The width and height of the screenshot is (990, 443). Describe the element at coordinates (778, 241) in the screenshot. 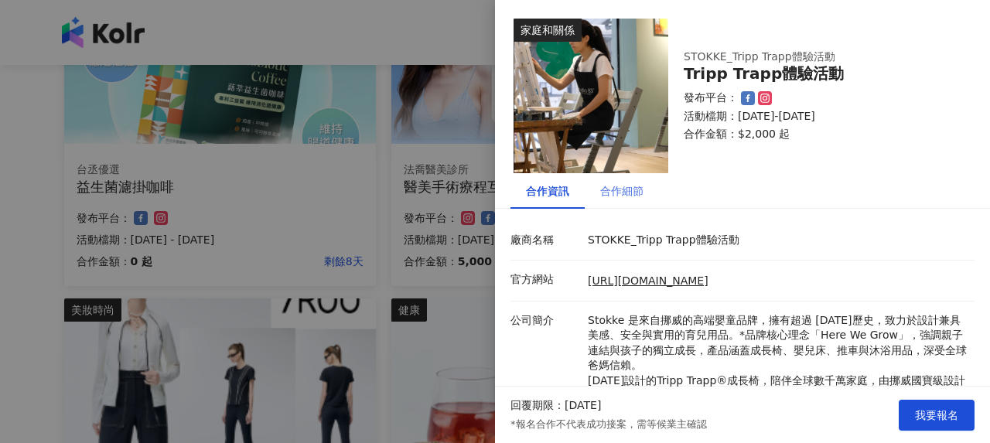

I see `p: STOKKE_Tripp Trapp體驗活動` at that location.